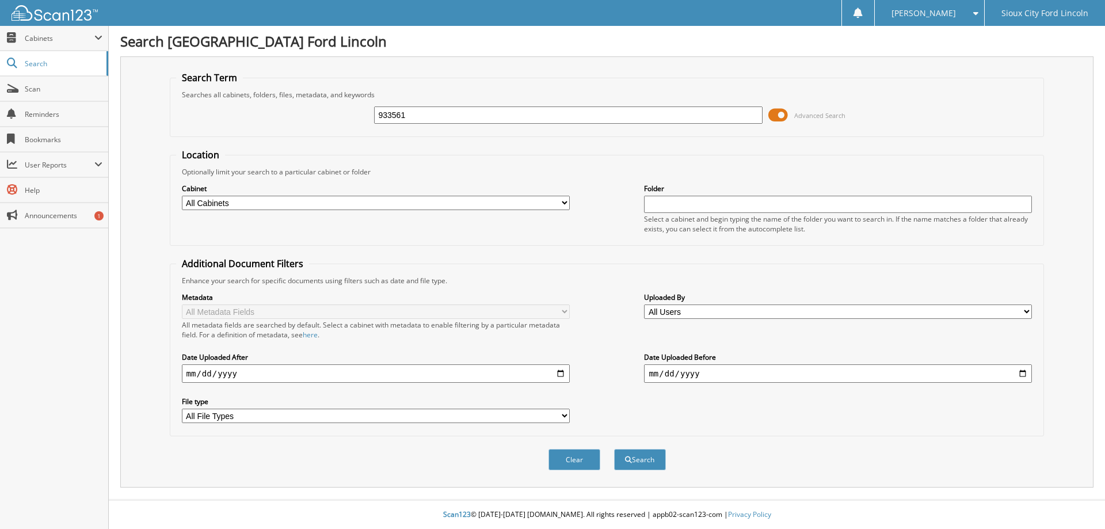 The image size is (1105, 529). I want to click on span: Scan123, so click(457, 514).